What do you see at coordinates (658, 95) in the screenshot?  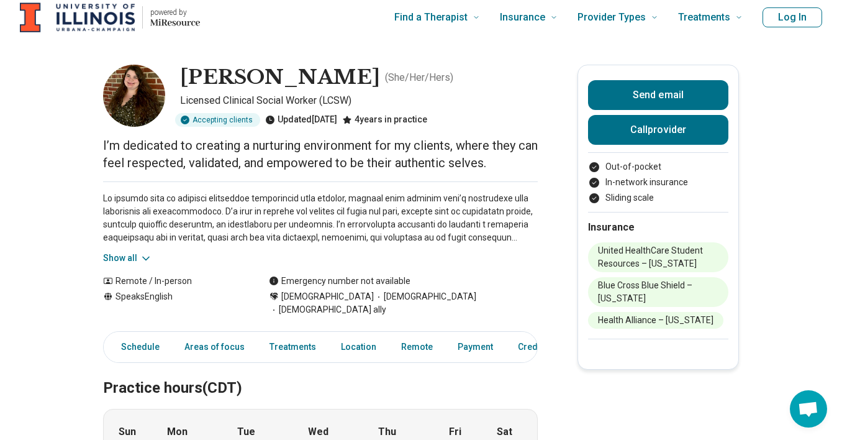 I see `button: Send email` at bounding box center [658, 95].